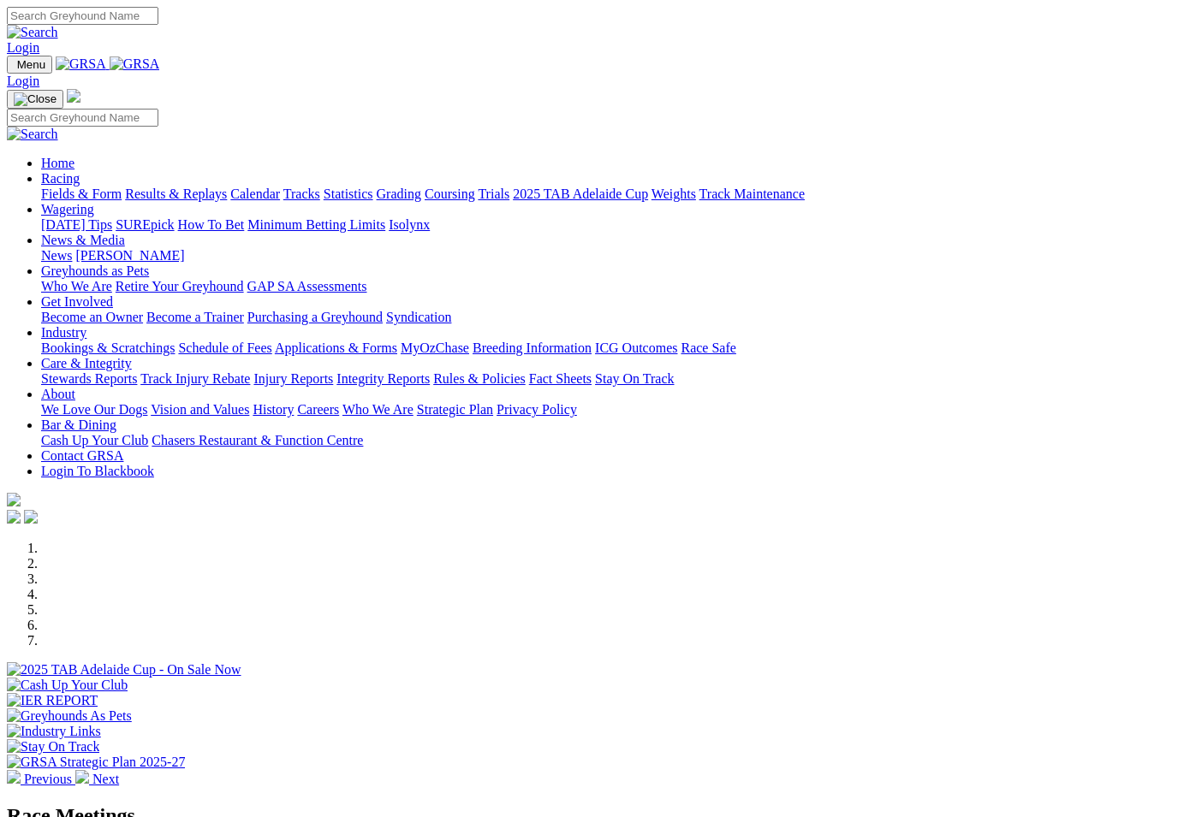 The width and height of the screenshot is (1178, 817). What do you see at coordinates (751, 193) in the screenshot?
I see `a: Track Maintenance` at bounding box center [751, 193].